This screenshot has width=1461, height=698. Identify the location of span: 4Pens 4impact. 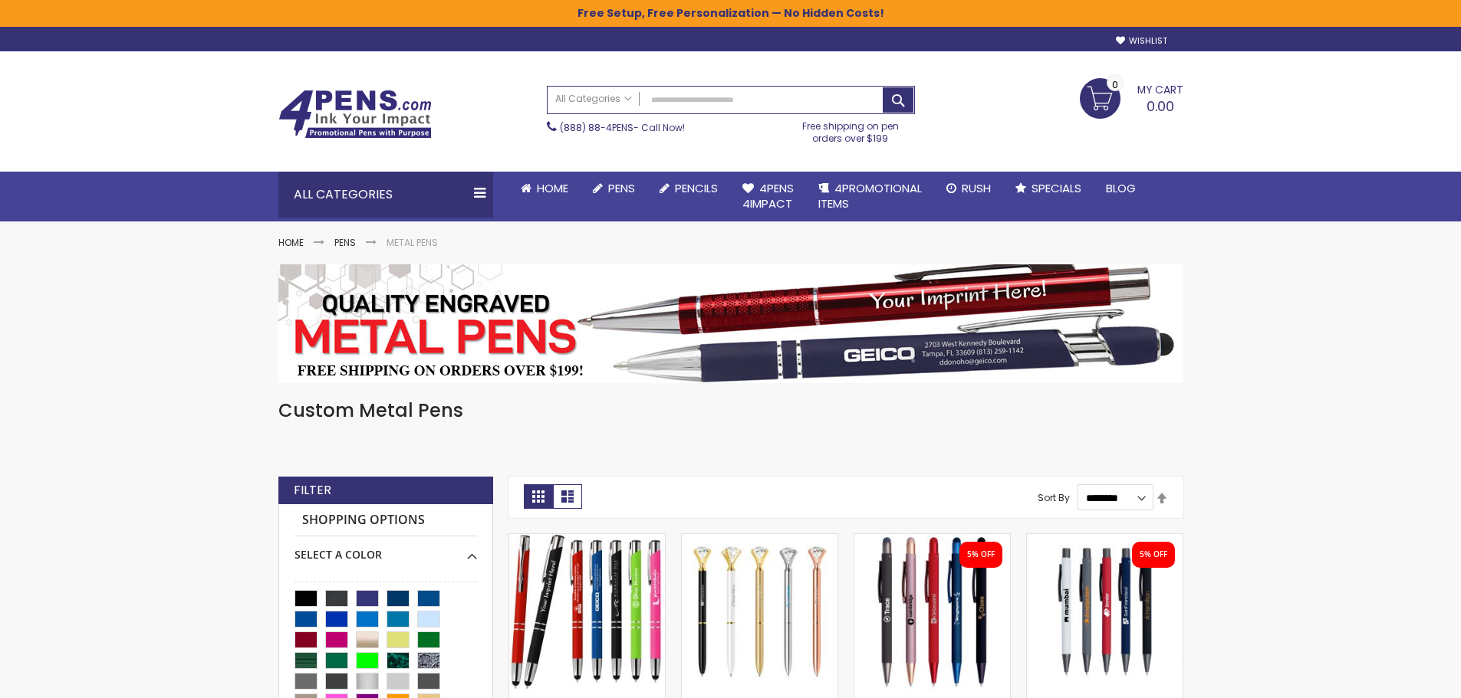
(767, 196).